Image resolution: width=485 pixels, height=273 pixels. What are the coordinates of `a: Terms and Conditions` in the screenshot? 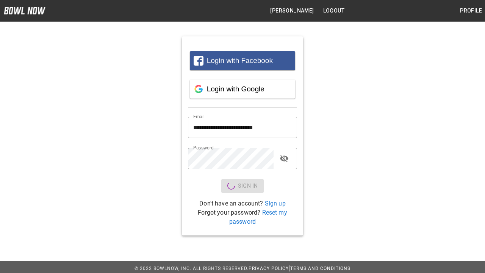 It's located at (320, 268).